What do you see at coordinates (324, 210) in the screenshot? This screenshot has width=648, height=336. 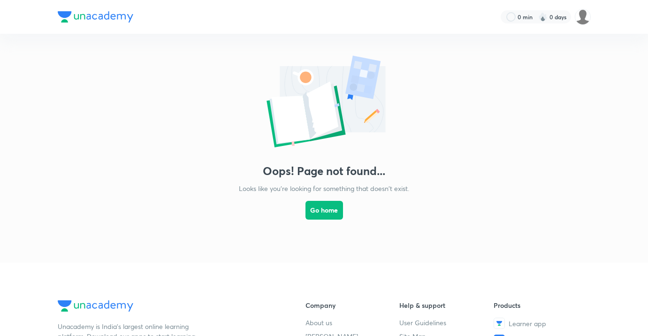 I see `button: Go home` at bounding box center [324, 210].